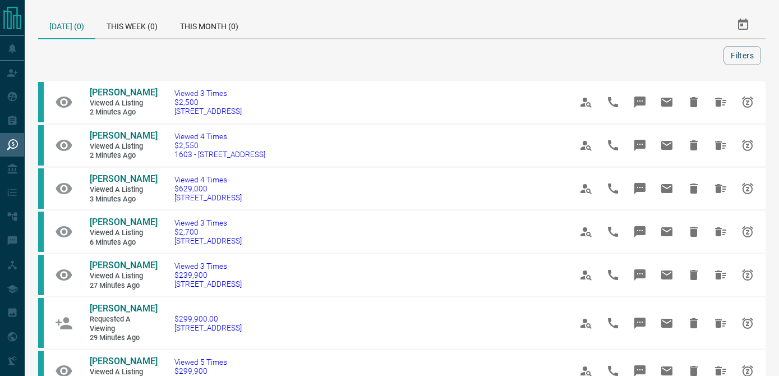  I want to click on span: Viewed 5 Times, so click(208, 362).